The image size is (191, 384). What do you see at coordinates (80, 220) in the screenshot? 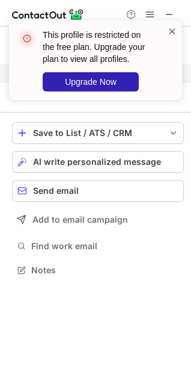
I see `span: Add to email campaign` at bounding box center [80, 220].